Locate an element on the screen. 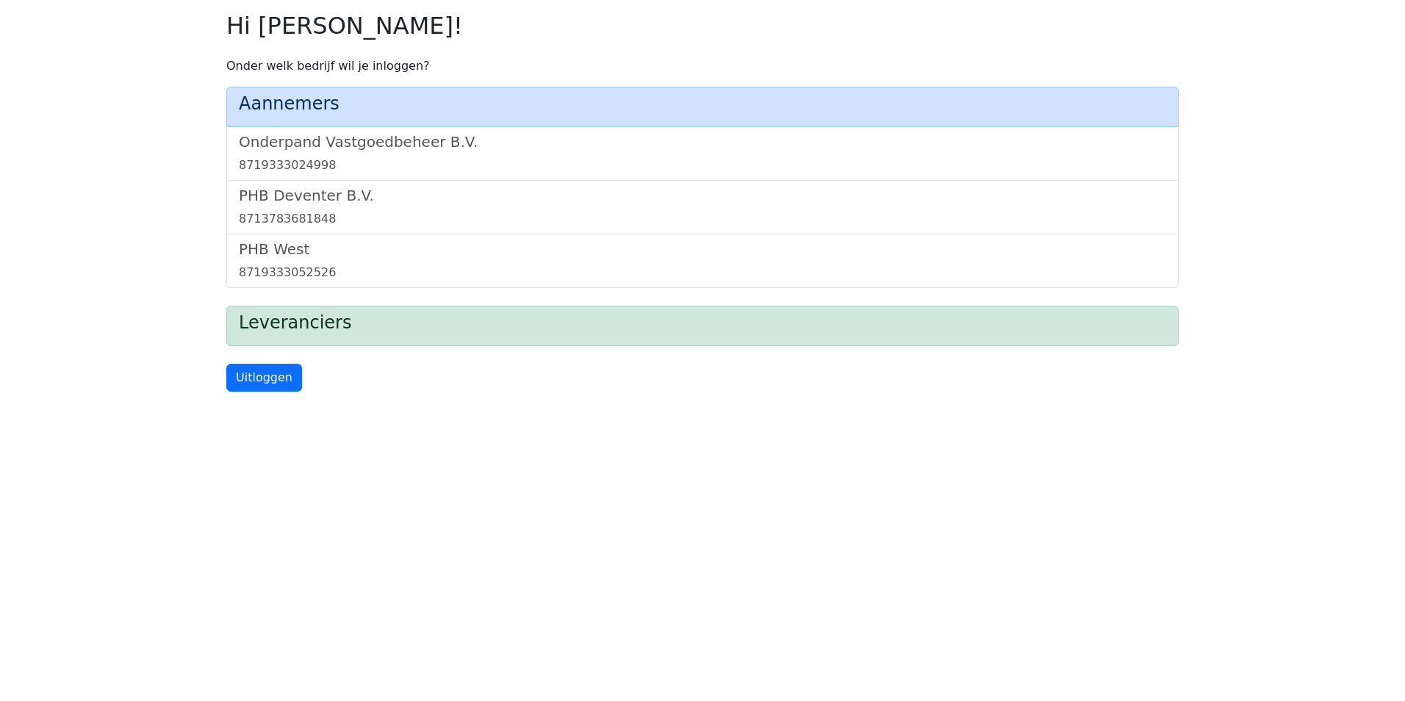 The height and width of the screenshot is (701, 1405). a: Onderpand Vastgoedbeheer B.V.8719333024998 is located at coordinates (702, 154).